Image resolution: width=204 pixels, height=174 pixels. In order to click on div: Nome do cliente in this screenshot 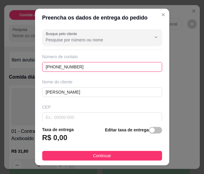, I will do `click(102, 82)`.